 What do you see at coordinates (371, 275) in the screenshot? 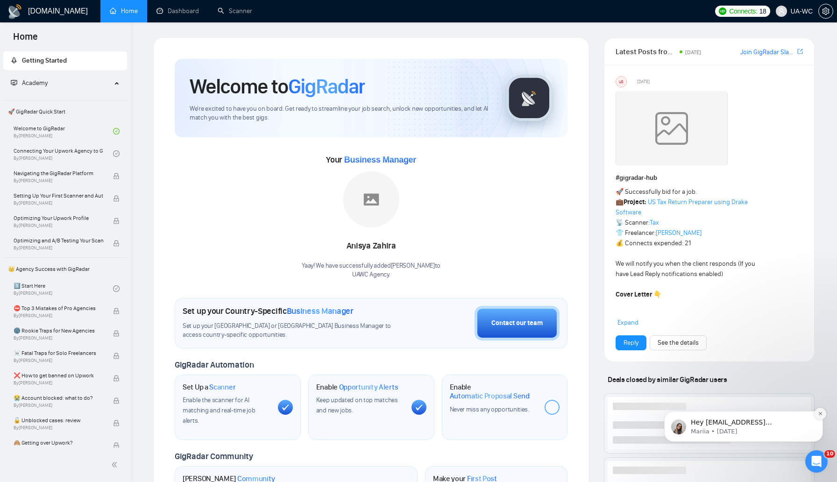
I see `p: UAWC Agency .` at bounding box center [371, 275].